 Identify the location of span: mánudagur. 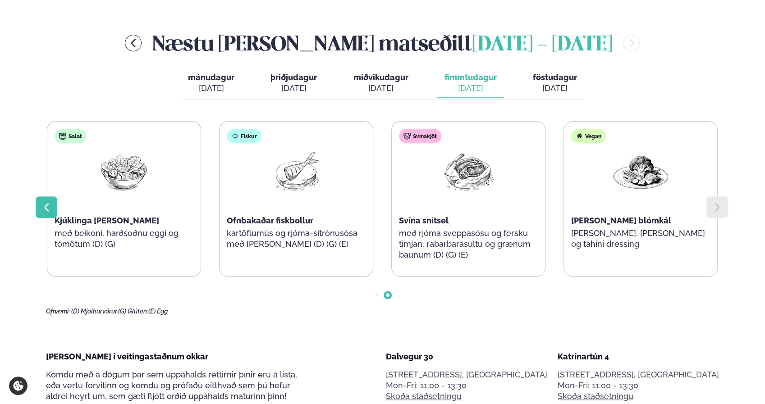
(211, 77).